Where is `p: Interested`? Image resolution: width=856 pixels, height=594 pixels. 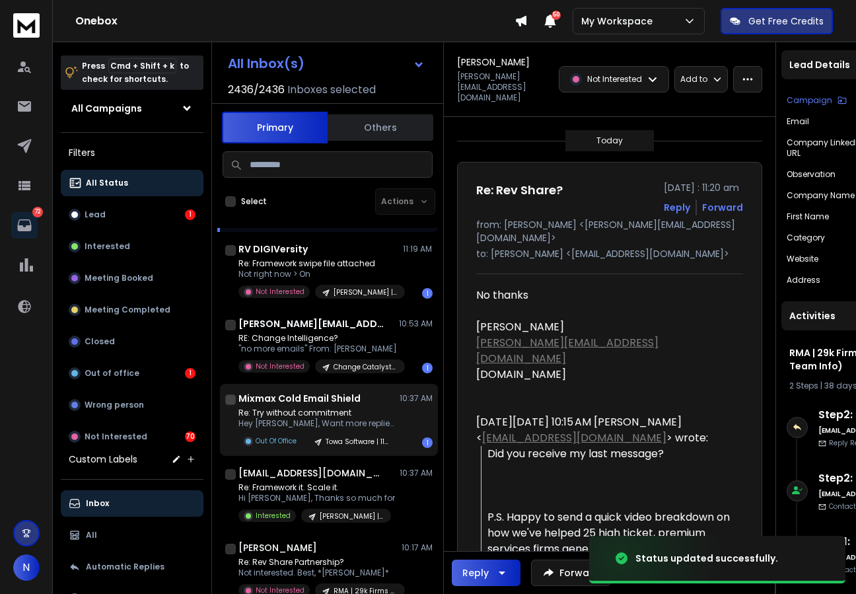 p: Interested is located at coordinates (107, 246).